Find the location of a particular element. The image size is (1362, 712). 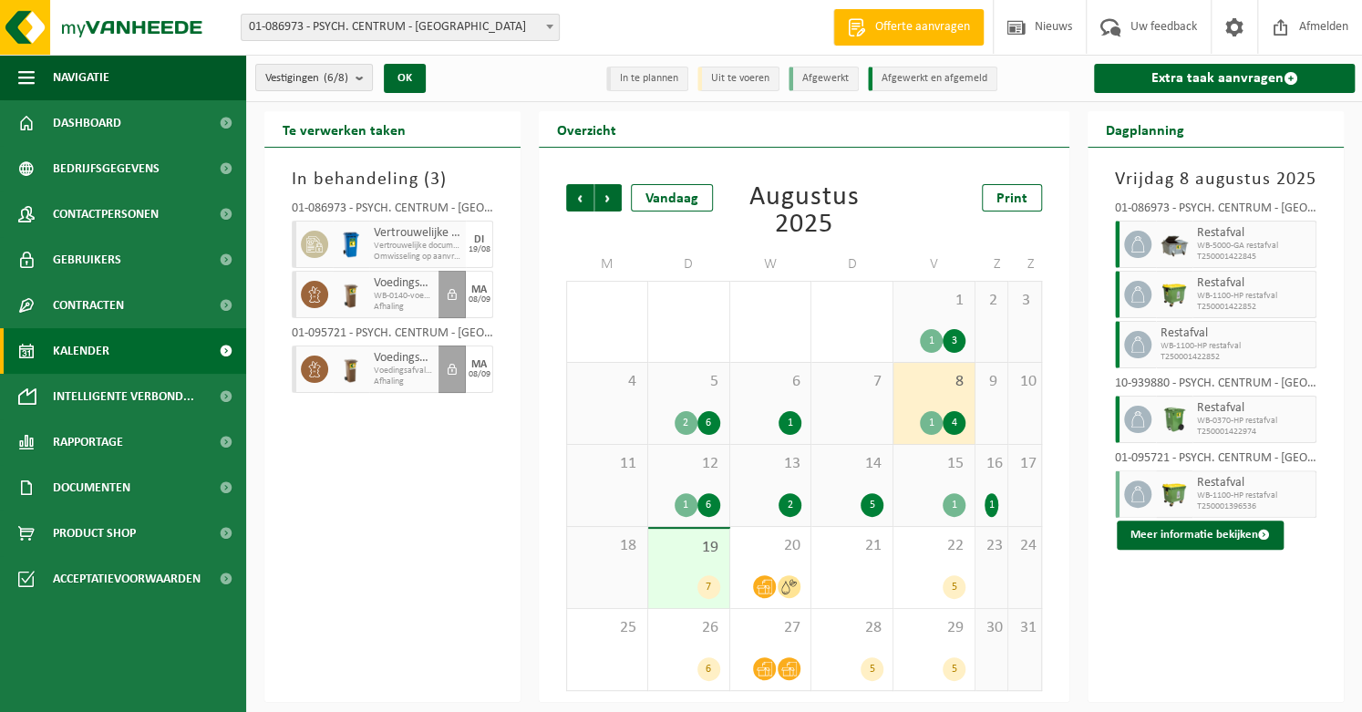

span: 5 is located at coordinates (689, 382).